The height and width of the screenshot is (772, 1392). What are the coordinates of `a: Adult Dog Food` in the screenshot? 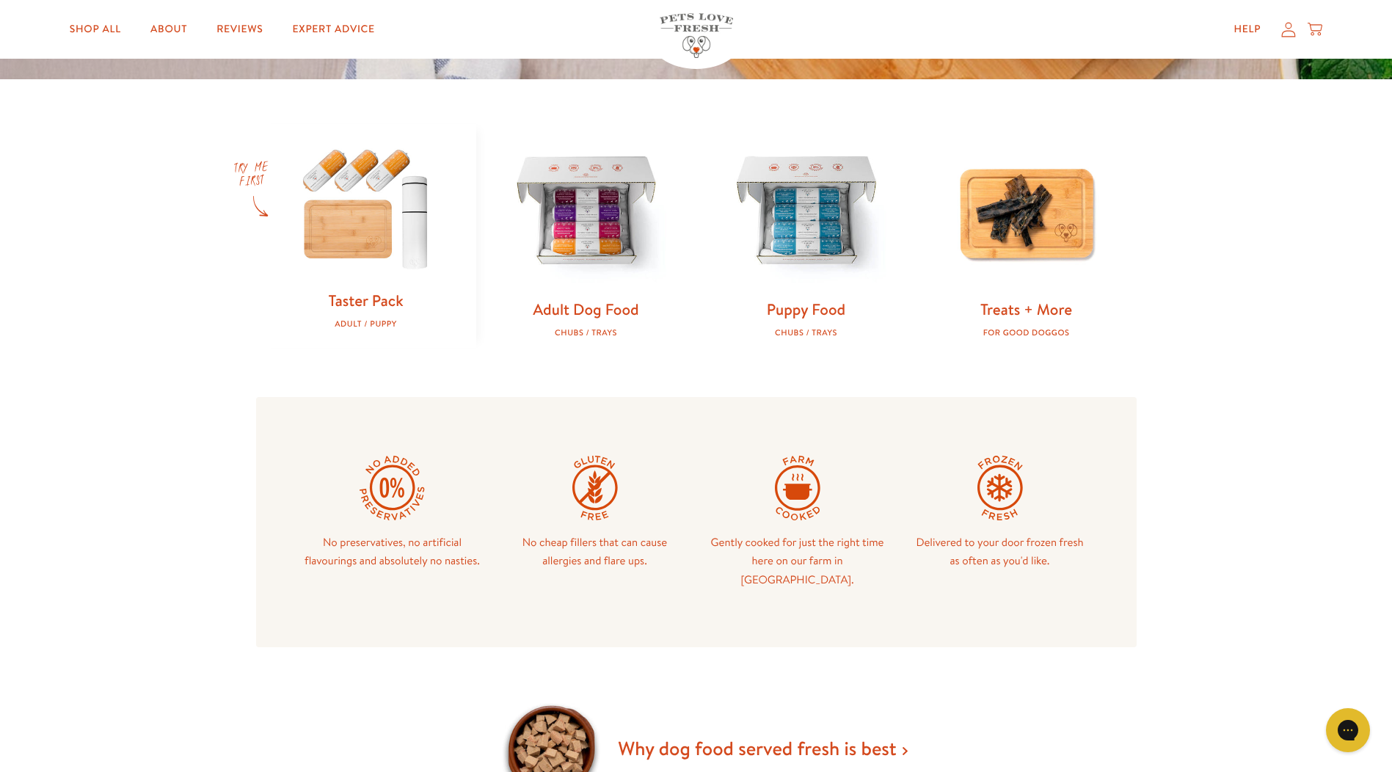 It's located at (585, 309).